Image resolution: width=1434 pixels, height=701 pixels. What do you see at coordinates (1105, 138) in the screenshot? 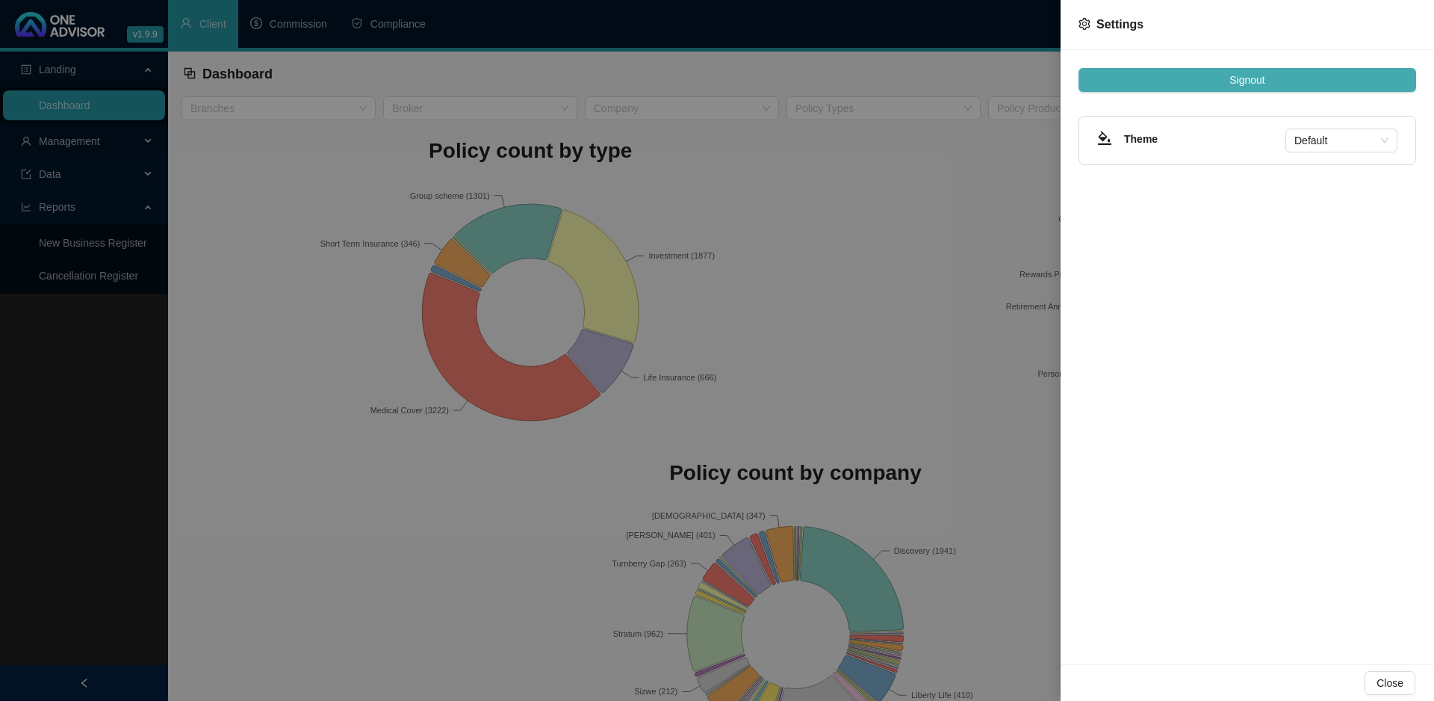
I see `span: bg-colors` at bounding box center [1105, 138].